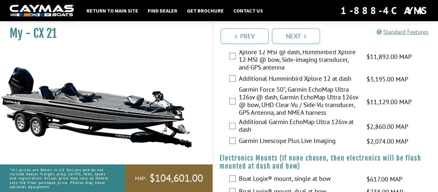  Describe the element at coordinates (388, 79) in the screenshot. I see `span: $3,195.00 MAP` at that location.